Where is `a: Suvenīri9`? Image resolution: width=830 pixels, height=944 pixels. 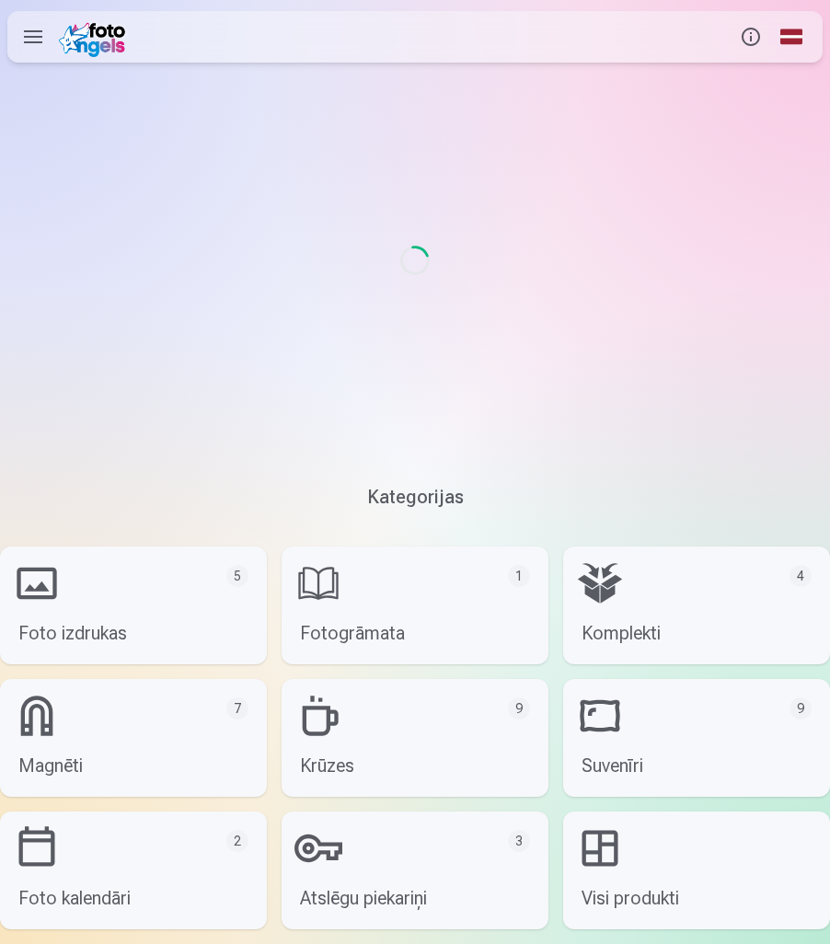
a: Suvenīri9 is located at coordinates (696, 738).